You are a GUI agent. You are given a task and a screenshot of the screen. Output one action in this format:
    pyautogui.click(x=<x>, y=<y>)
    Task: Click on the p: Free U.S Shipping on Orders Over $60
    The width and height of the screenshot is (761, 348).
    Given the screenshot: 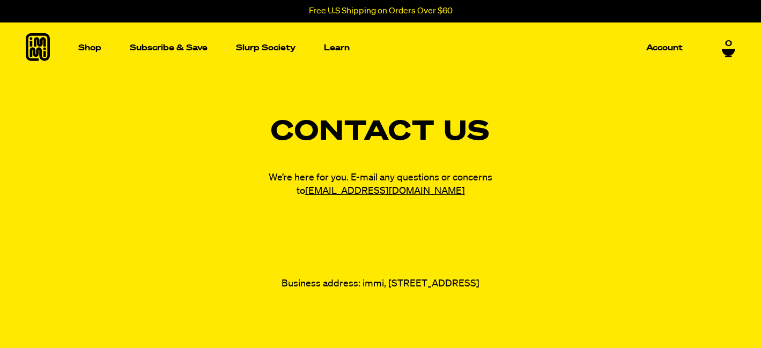 What is the action you would take?
    pyautogui.click(x=381, y=11)
    